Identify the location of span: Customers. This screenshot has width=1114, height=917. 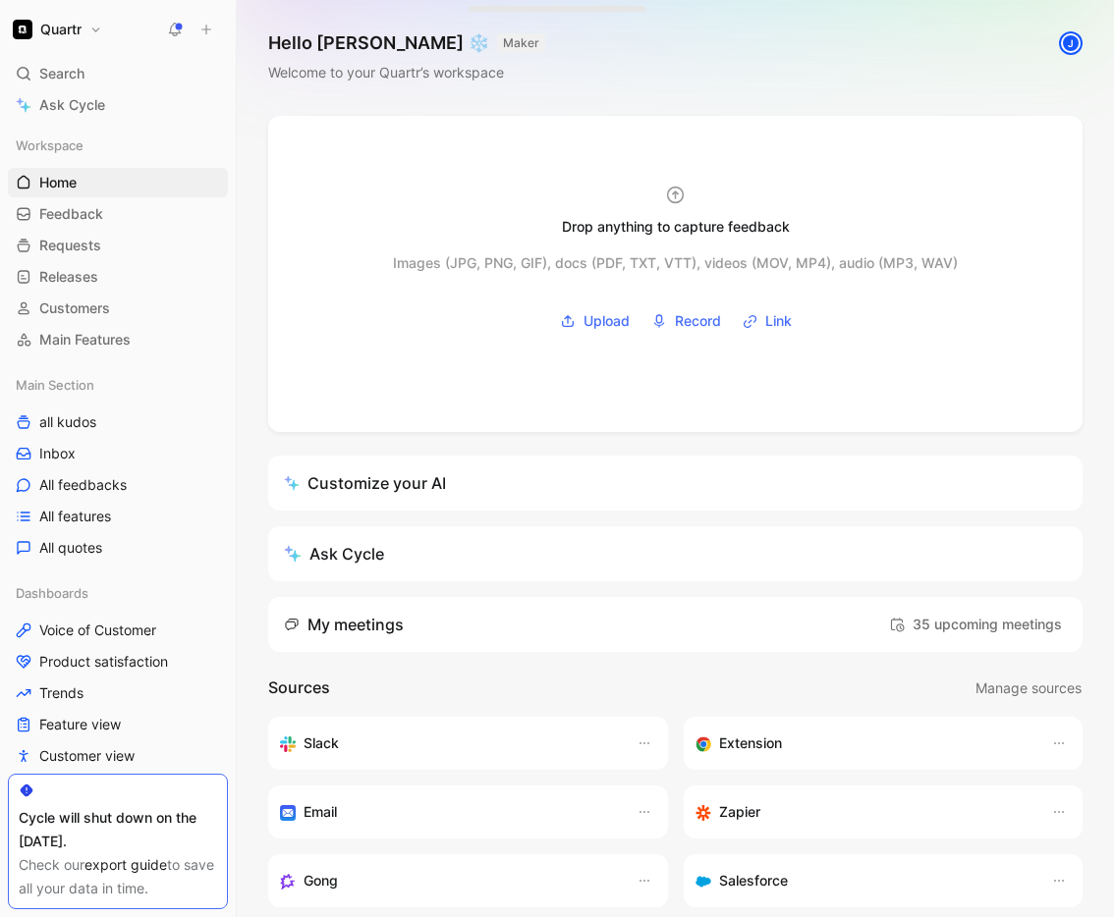
(75, 308).